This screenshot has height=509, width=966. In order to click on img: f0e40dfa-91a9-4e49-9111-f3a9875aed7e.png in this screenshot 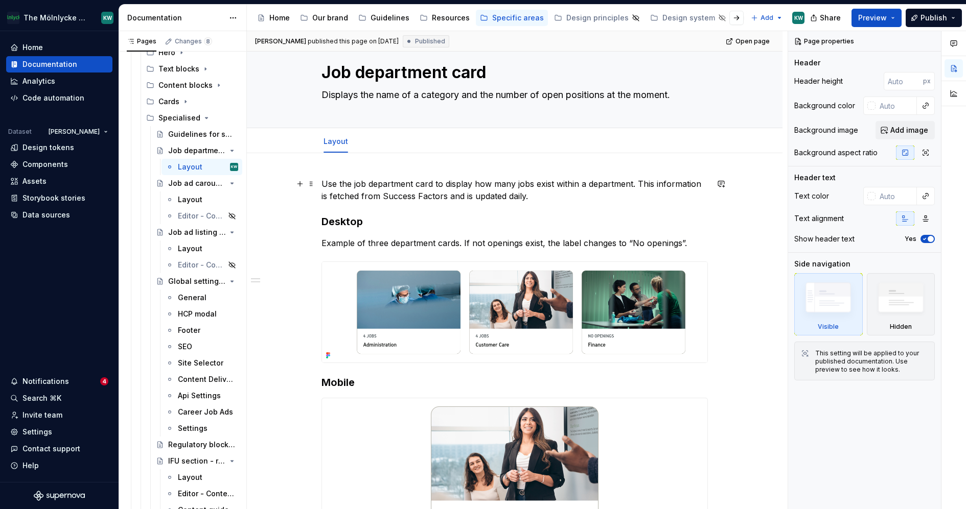, I will do `click(514, 312)`.